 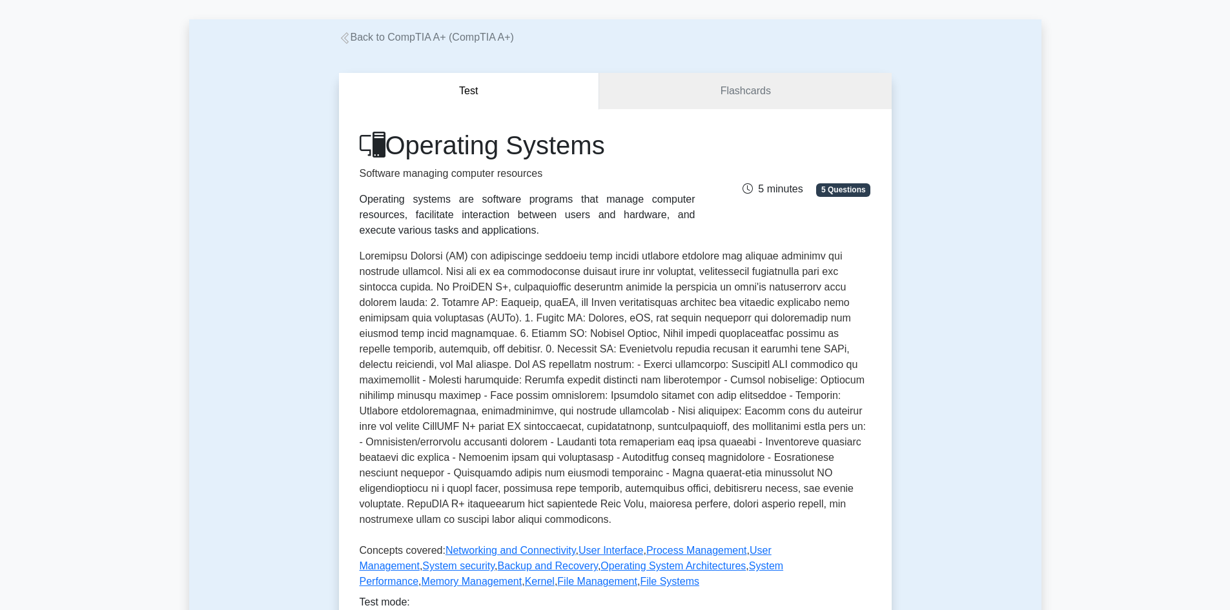 What do you see at coordinates (540, 581) in the screenshot?
I see `a: Kernel` at bounding box center [540, 581].